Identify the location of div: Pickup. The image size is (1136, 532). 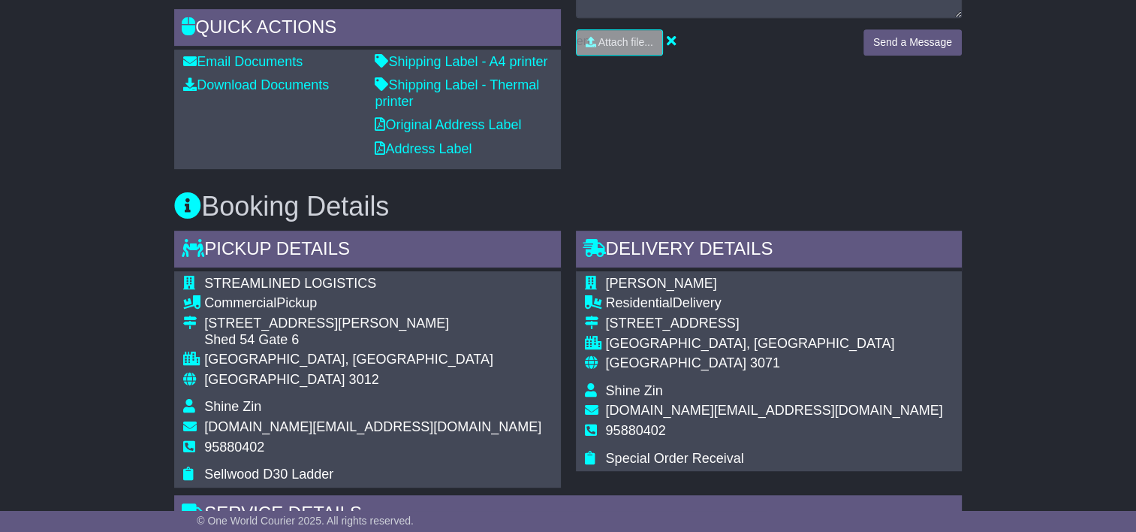
(372, 303).